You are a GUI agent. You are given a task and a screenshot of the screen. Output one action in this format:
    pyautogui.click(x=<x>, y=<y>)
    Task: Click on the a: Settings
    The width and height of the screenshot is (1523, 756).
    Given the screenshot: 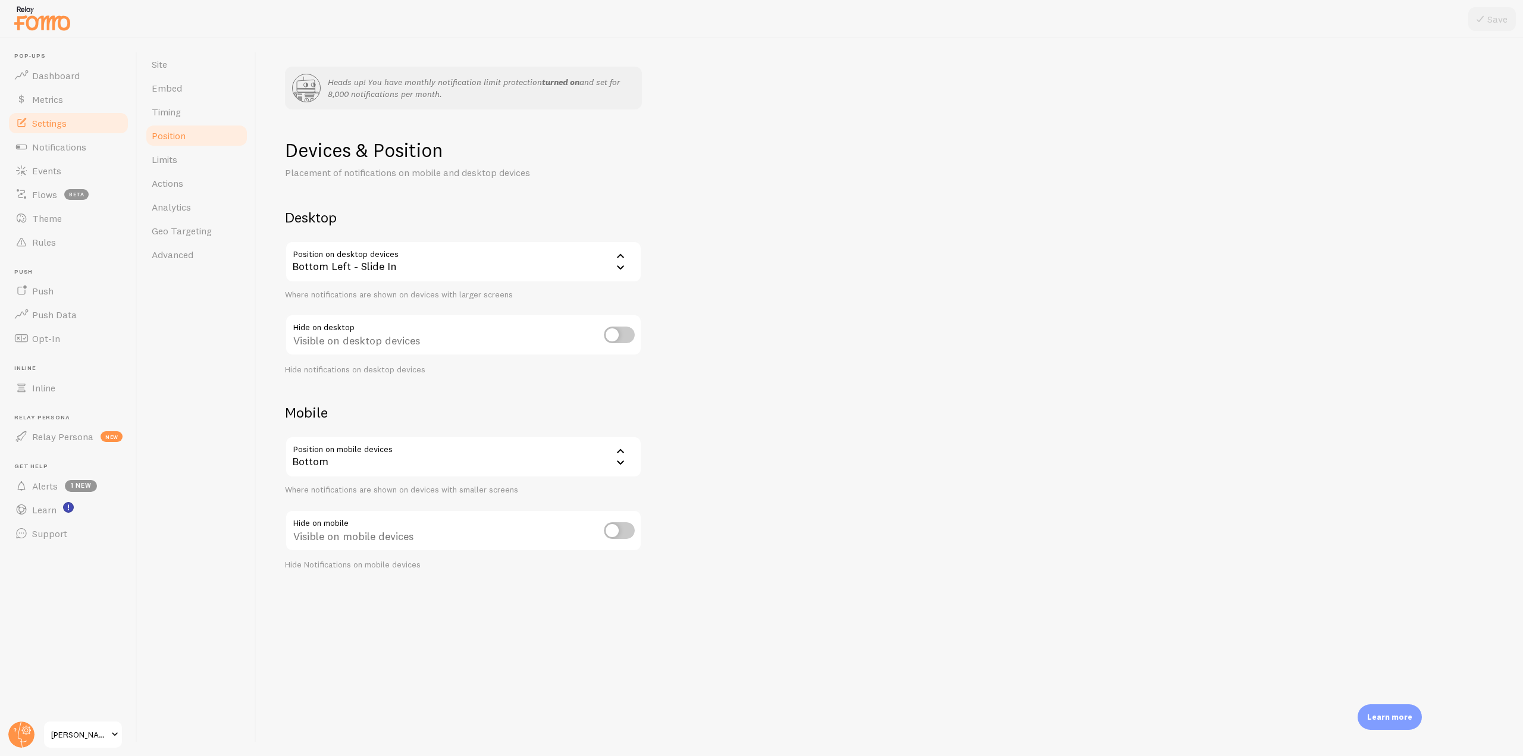 What is the action you would take?
    pyautogui.click(x=68, y=123)
    